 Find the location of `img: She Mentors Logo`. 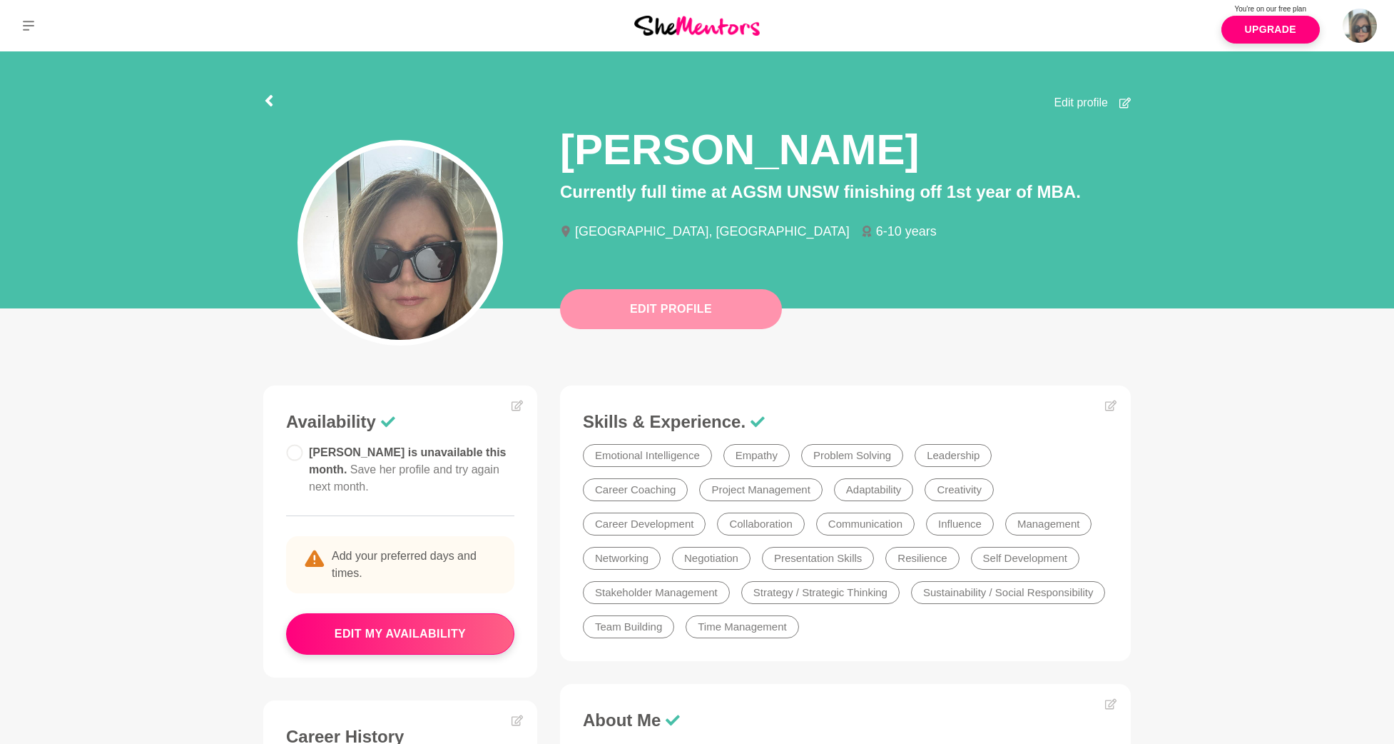

img: She Mentors Logo is located at coordinates (697, 25).